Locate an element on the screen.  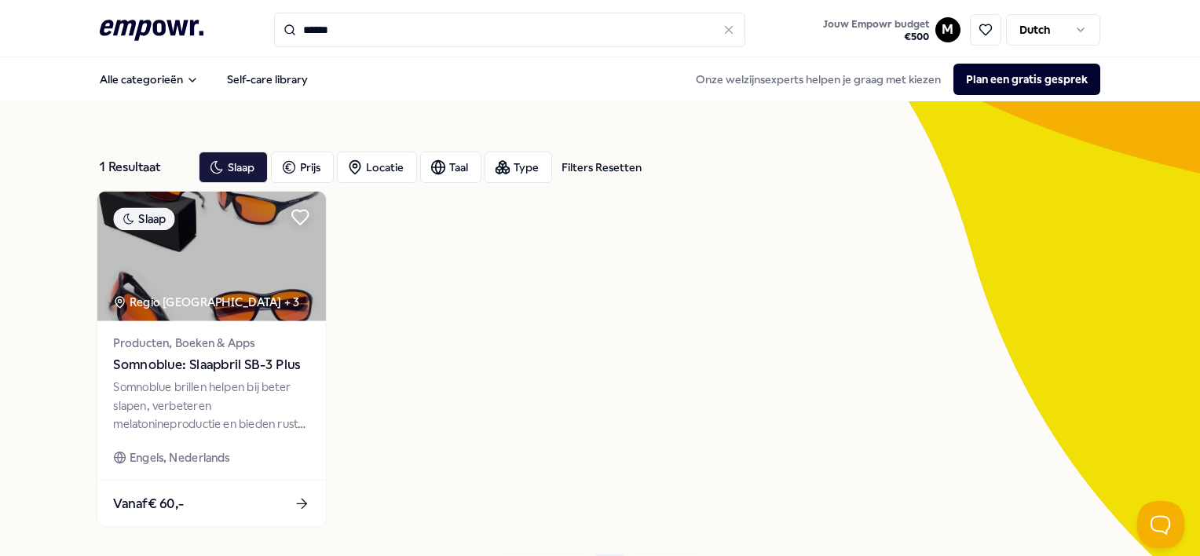
span: Producten, Boeken & Apps is located at coordinates (212, 342).